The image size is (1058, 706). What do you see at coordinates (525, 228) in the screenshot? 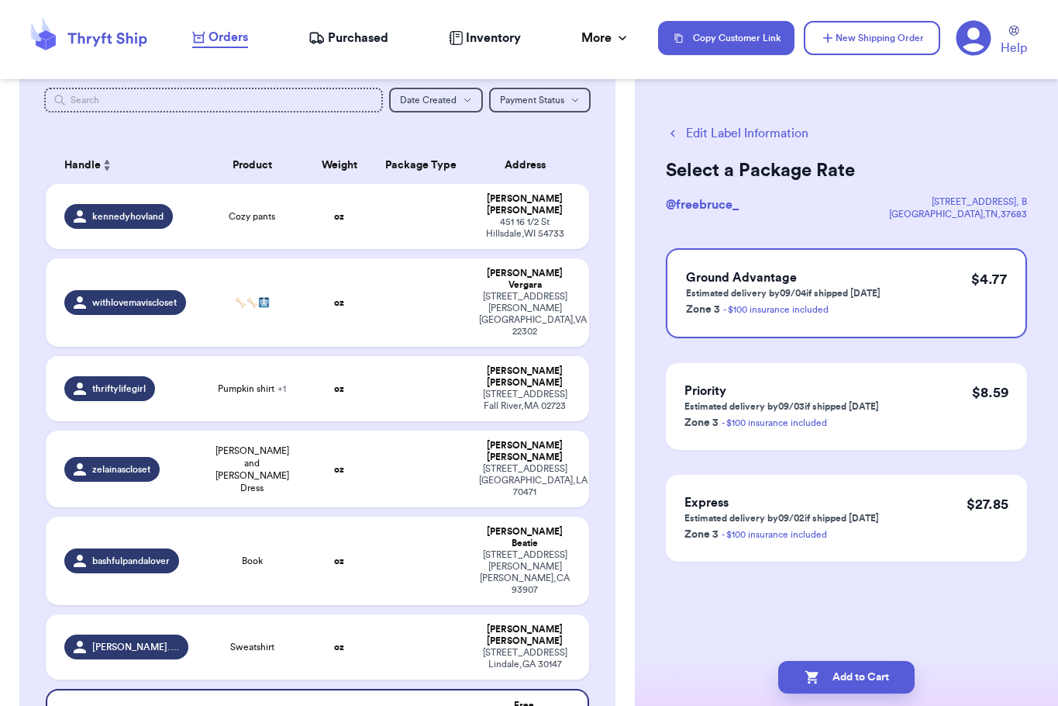
I see `div: 451 16 1/2 St Hillsdale , WI 54733` at bounding box center [525, 228].